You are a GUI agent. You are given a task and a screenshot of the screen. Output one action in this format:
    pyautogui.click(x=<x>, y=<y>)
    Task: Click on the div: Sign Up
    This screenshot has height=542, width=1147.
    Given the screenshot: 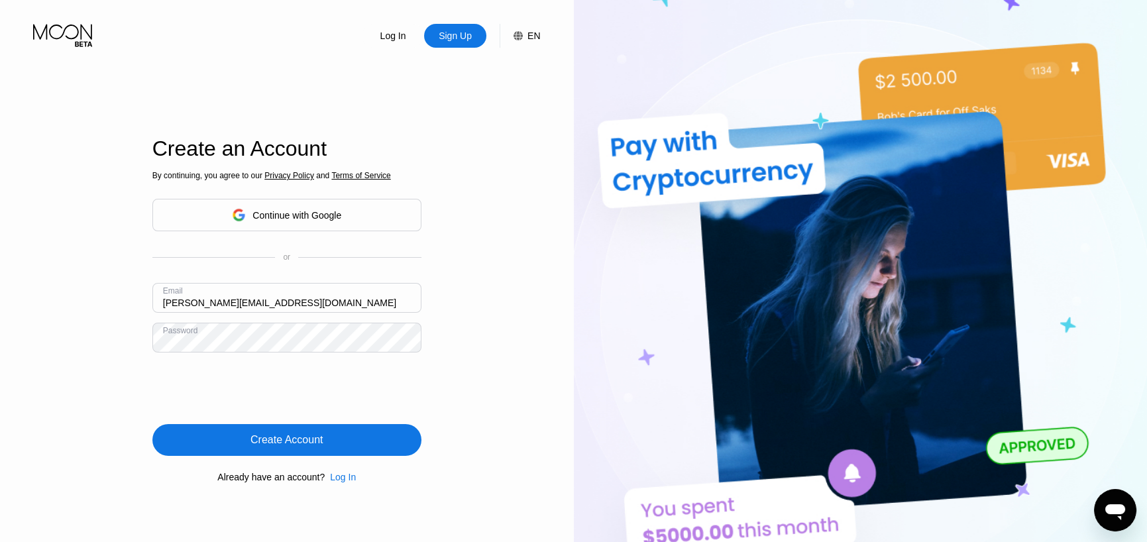 What is the action you would take?
    pyautogui.click(x=455, y=36)
    